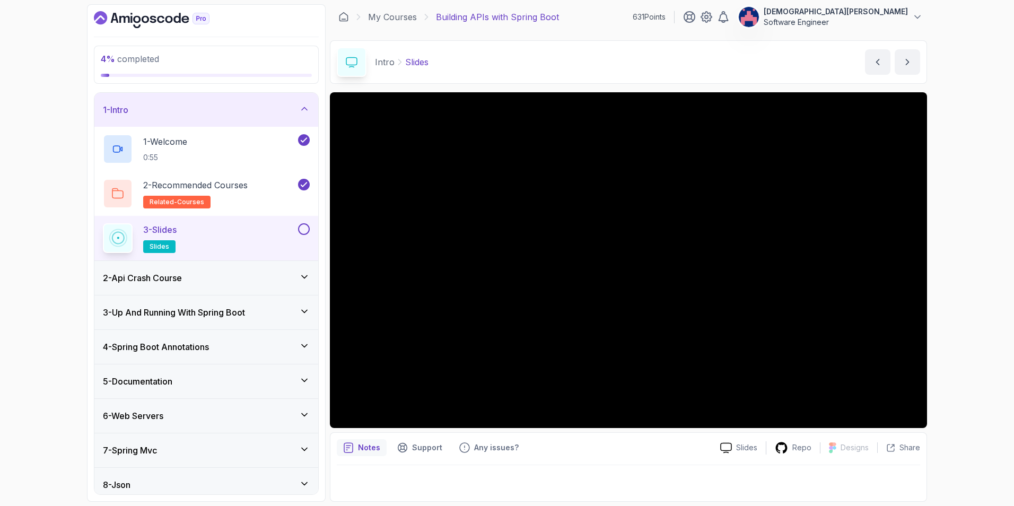 Image resolution: width=1014 pixels, height=506 pixels. I want to click on h3: 8 - Json, so click(117, 485).